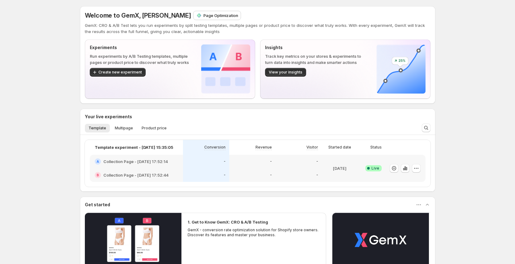 This screenshot has height=264, width=515. I want to click on button: Search and filter results, so click(426, 128).